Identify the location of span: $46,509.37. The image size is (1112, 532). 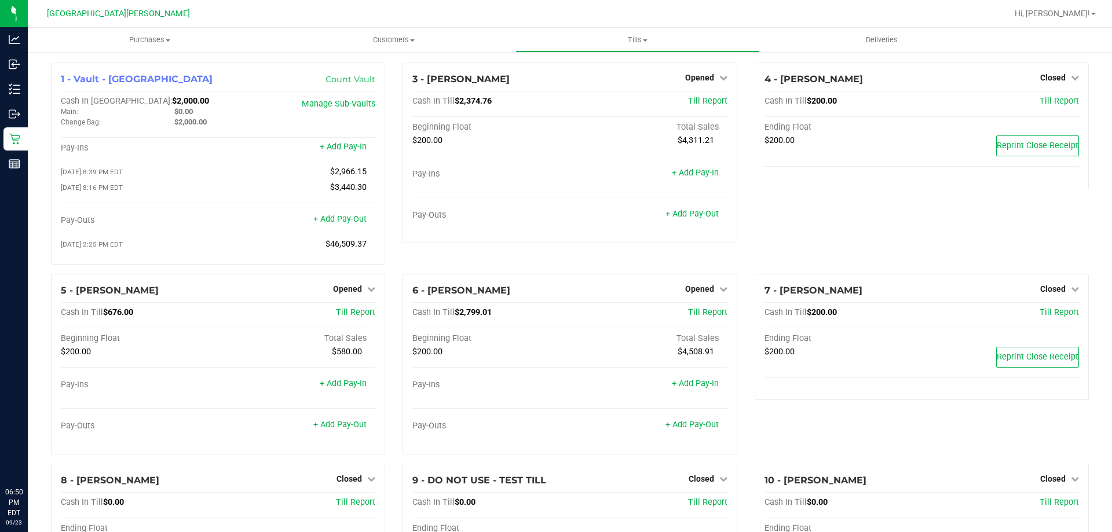
(346, 244).